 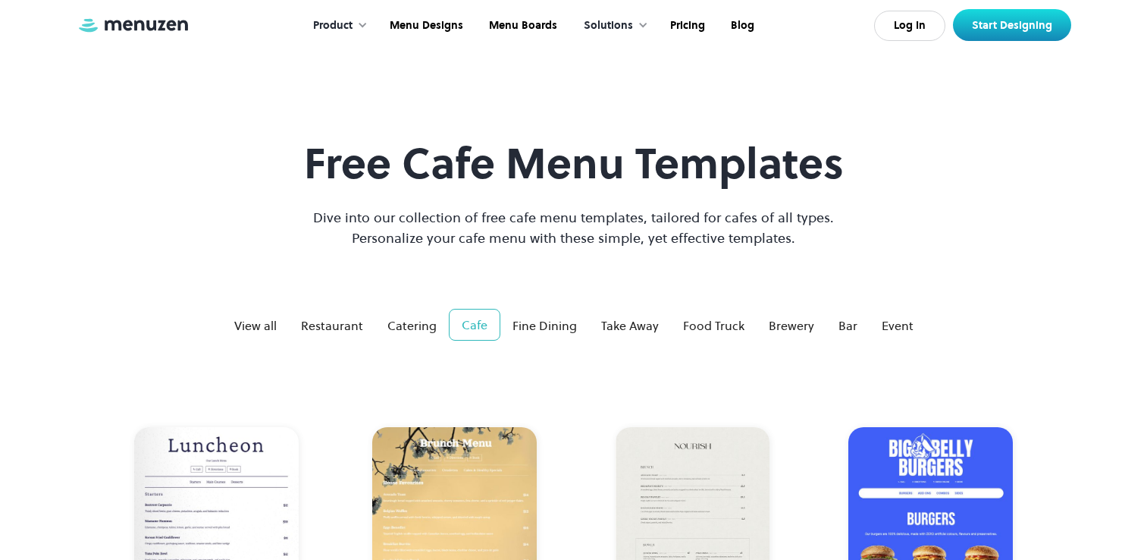 I want to click on a: Start Designing, so click(x=1012, y=25).